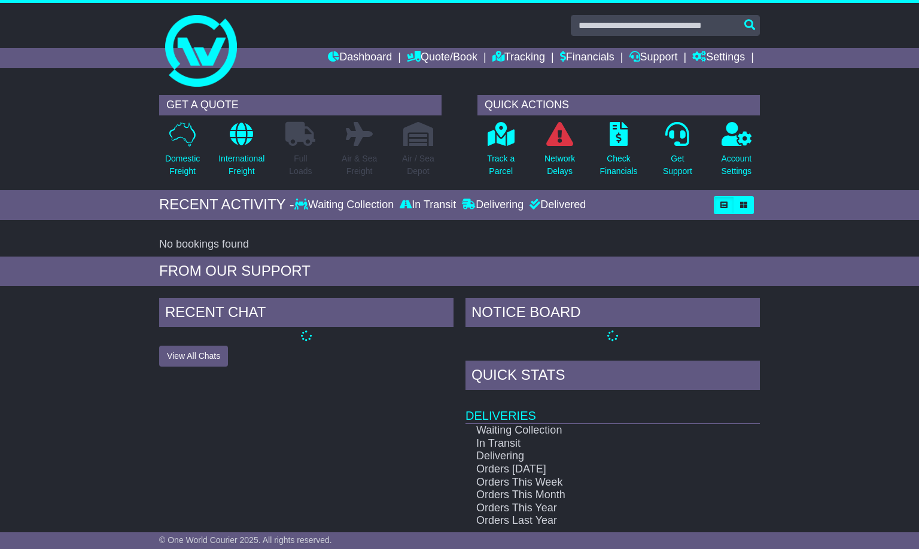 Image resolution: width=919 pixels, height=549 pixels. Describe the element at coordinates (359, 165) in the screenshot. I see `p: Air & Sea Freight` at that location.